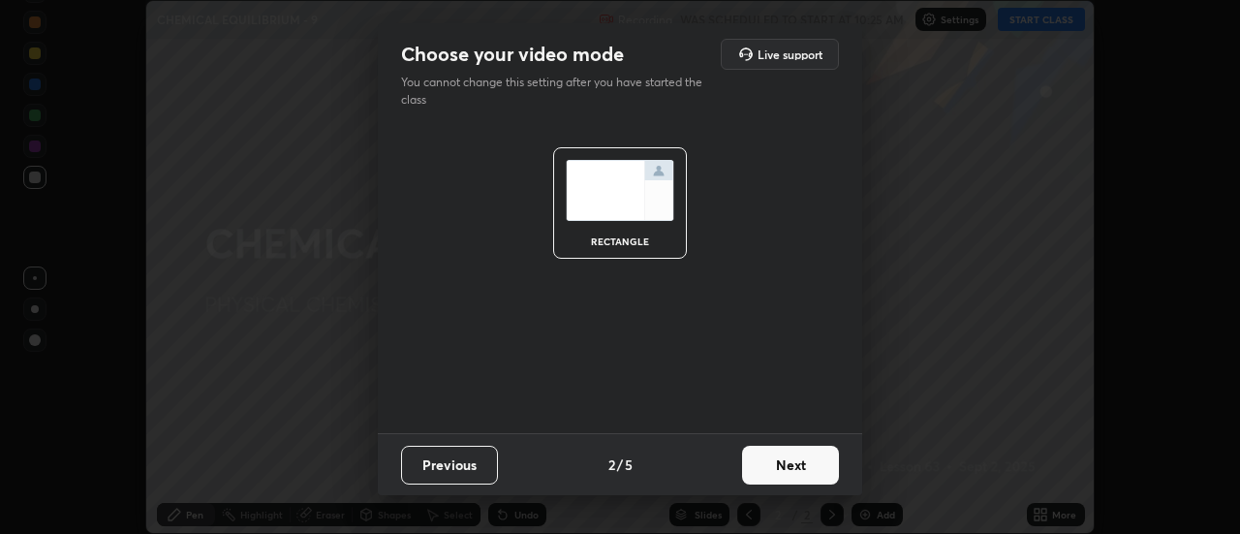  I want to click on button: Next, so click(790, 465).